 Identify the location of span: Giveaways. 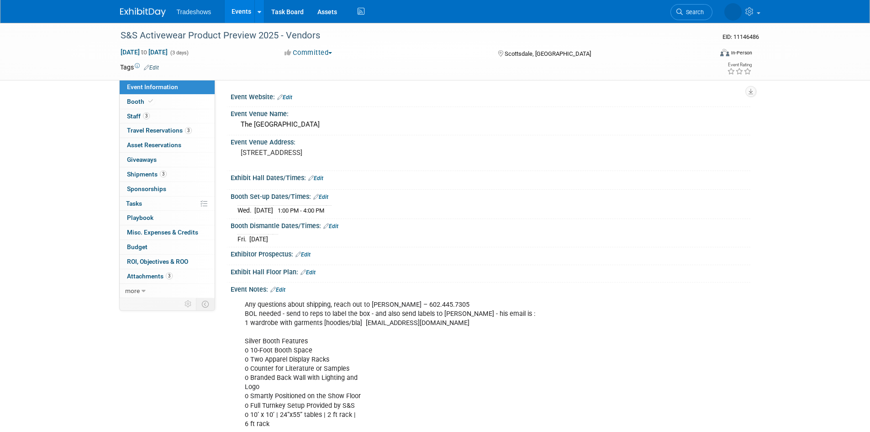
(142, 159).